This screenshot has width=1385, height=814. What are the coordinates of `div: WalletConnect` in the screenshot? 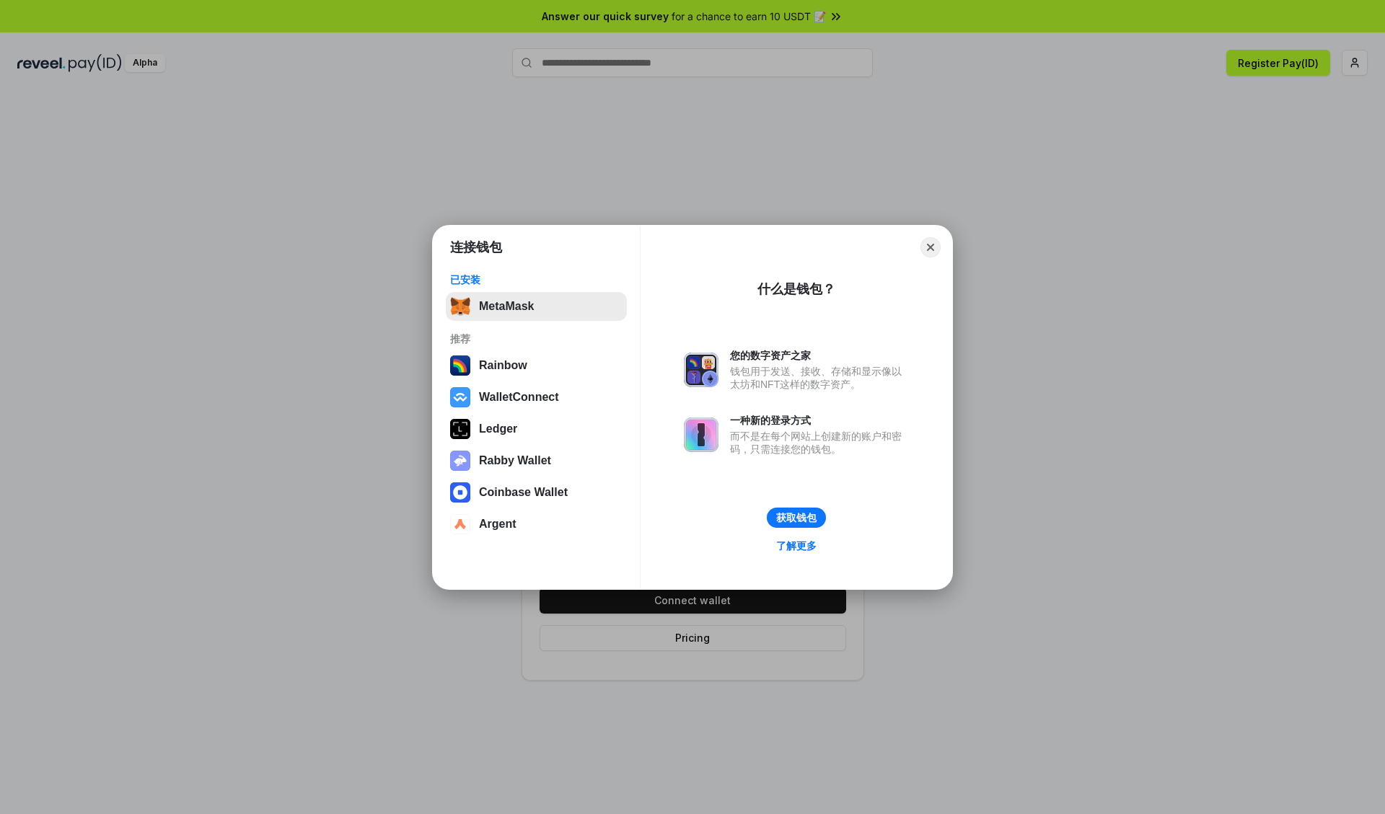 It's located at (519, 397).